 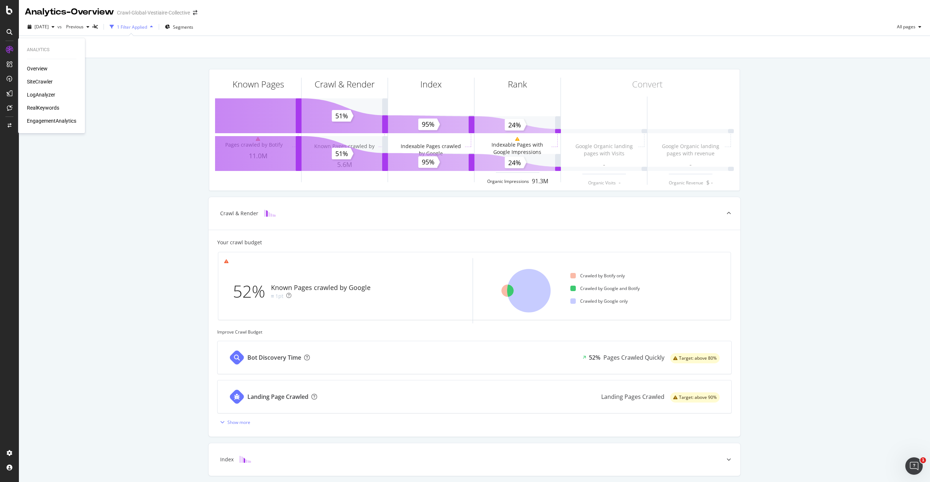 I want to click on button: Previous, so click(x=78, y=27).